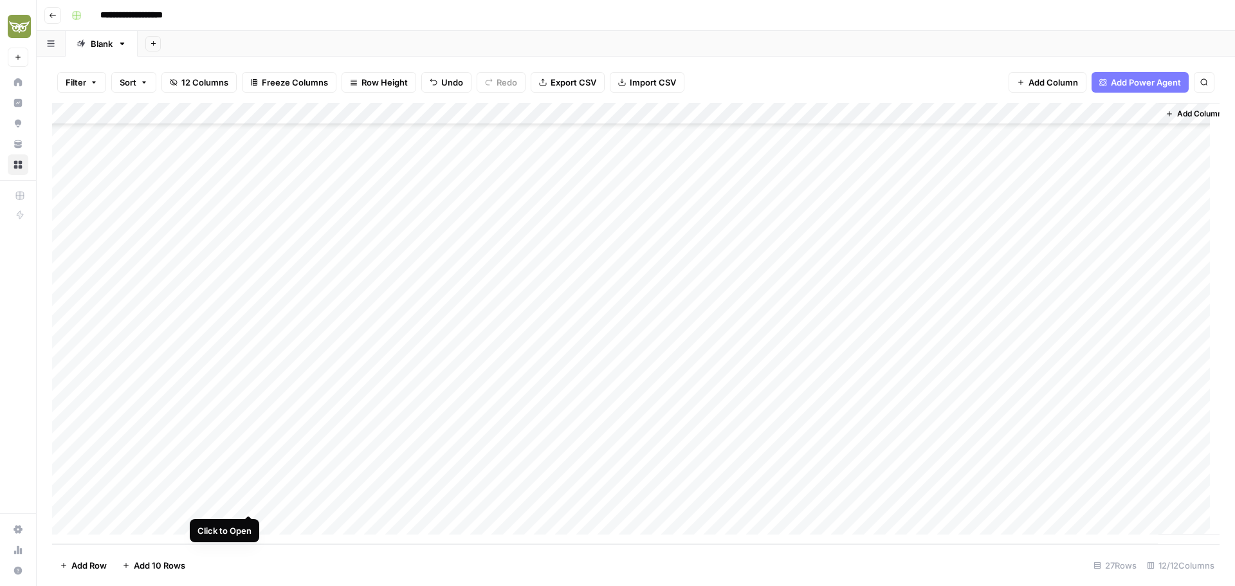 This screenshot has height=586, width=1235. Describe the element at coordinates (507, 82) in the screenshot. I see `span: Redo` at that location.